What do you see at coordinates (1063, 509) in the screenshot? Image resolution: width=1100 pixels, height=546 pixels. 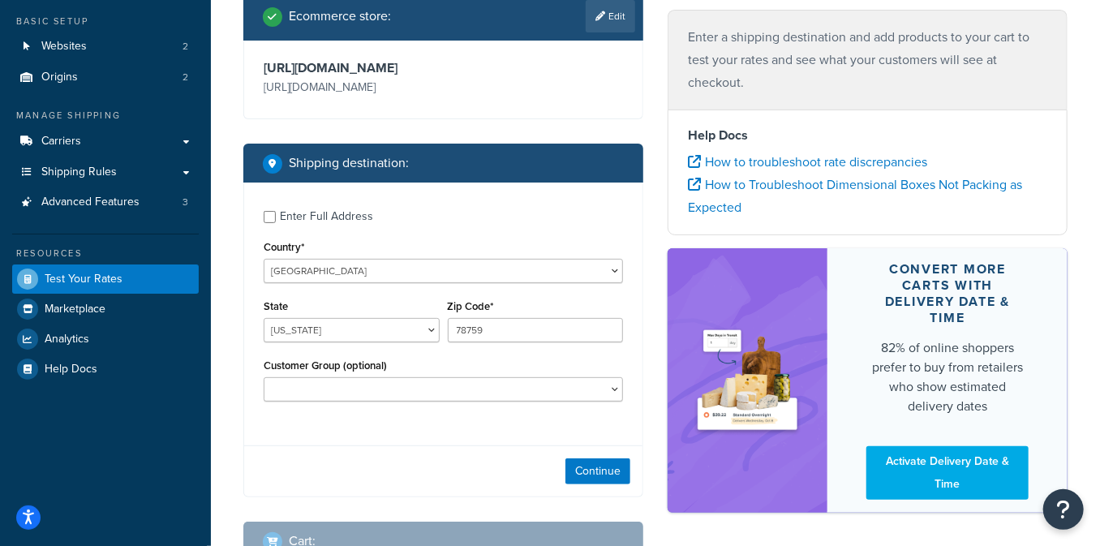 I see `button: Open Resource Center` at bounding box center [1063, 509].